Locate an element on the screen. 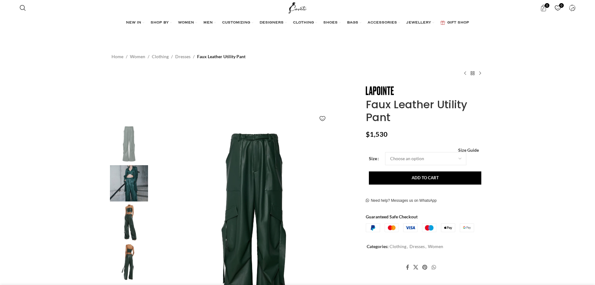 The height and width of the screenshot is (285, 595). span: CLOTHING is located at coordinates (303, 23).